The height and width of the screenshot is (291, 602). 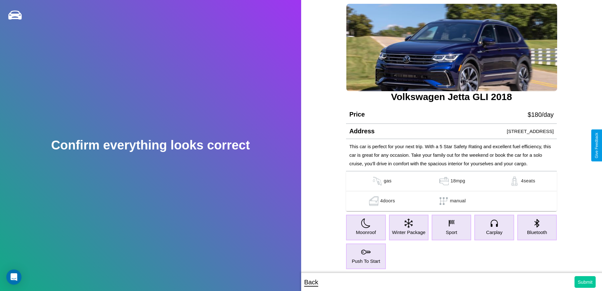 I want to click on p: Push To Start, so click(x=366, y=260).